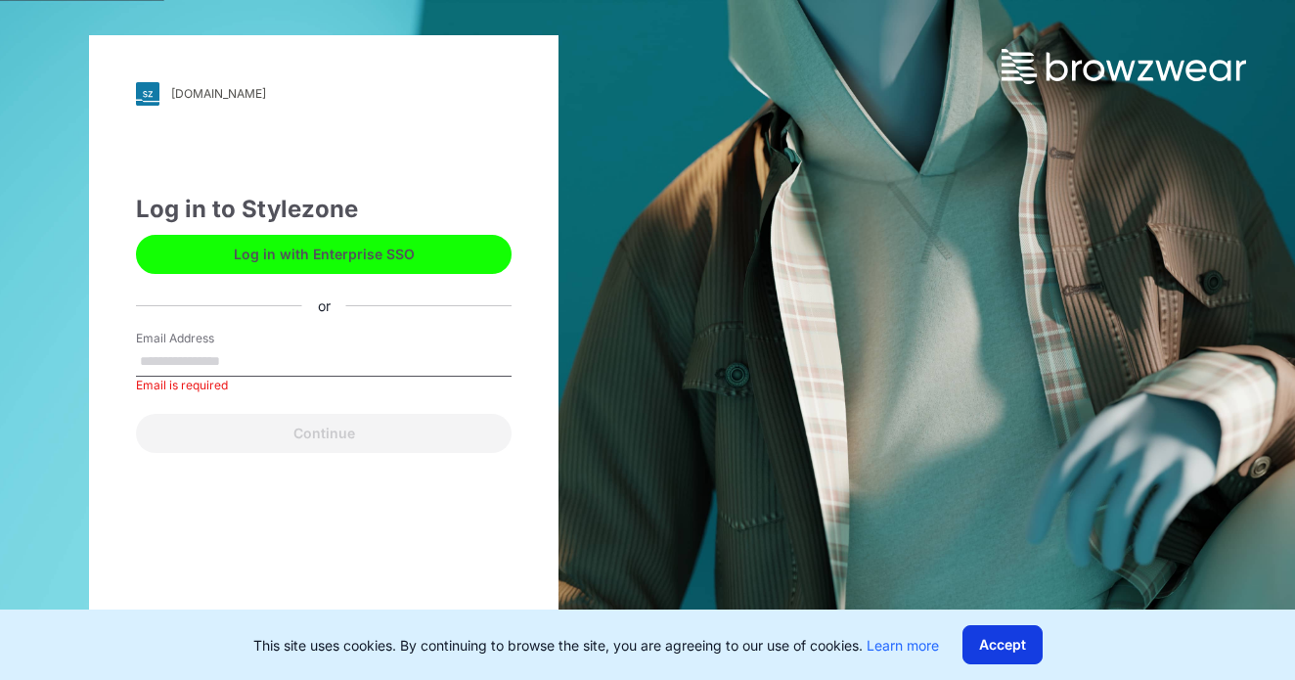 This screenshot has height=680, width=1295. I want to click on p: This site uses cookies. By continuing to browse the site, you are agreeing to our use of cookies., so click(596, 645).